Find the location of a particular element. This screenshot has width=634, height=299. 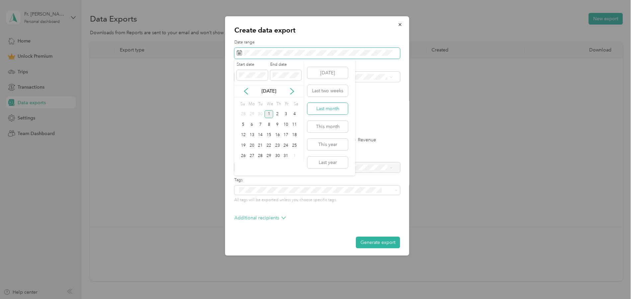

div: 10 is located at coordinates (286, 124).